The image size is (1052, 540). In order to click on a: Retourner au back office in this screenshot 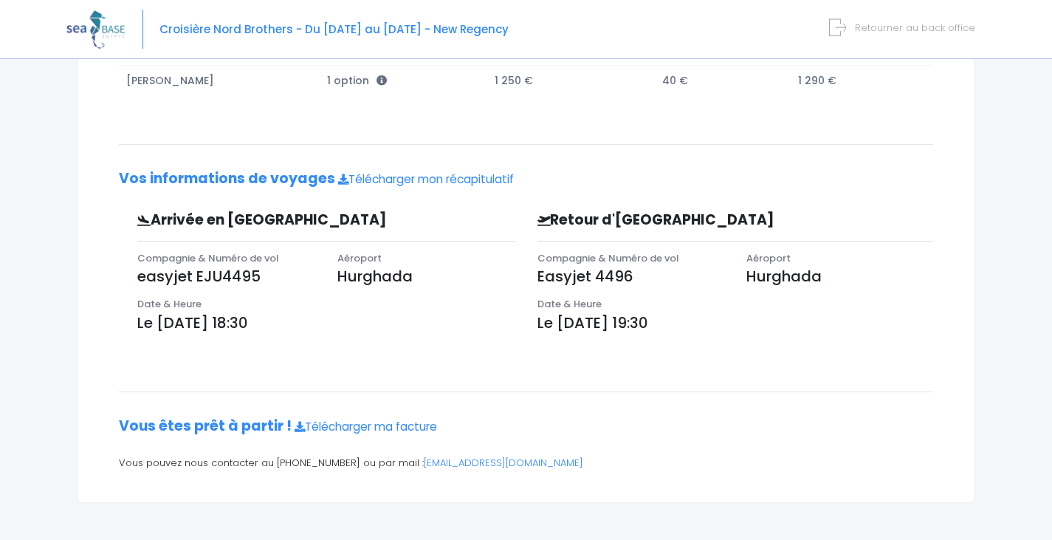, I will do `click(905, 27)`.